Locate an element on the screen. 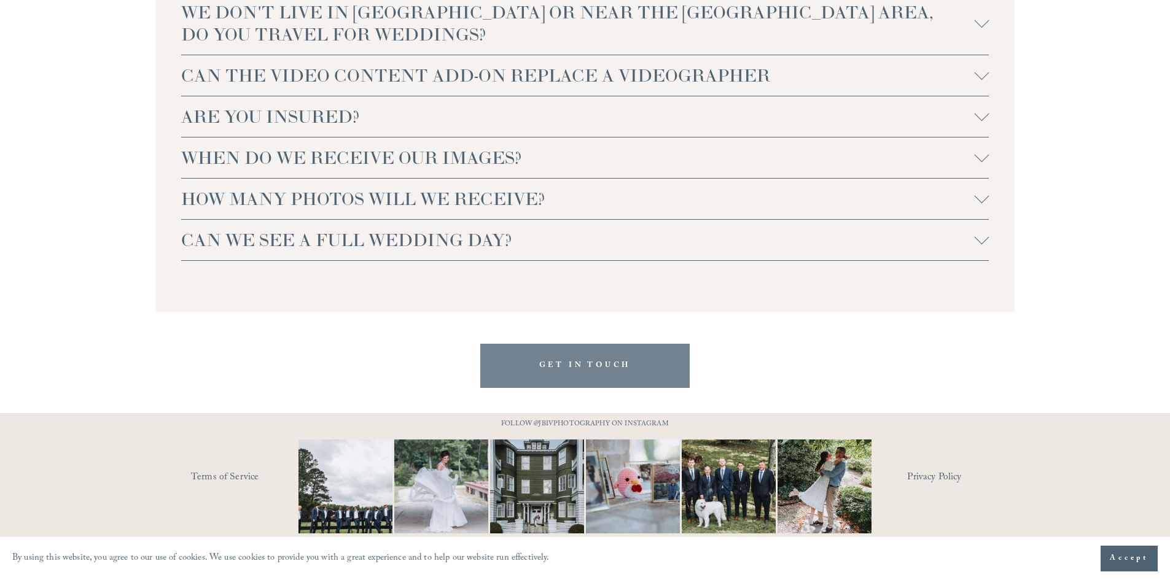 This screenshot has width=1170, height=580. p: By using this website, you agree to our use of cookies. We use cookies to provide you with a grea... is located at coordinates (281, 559).